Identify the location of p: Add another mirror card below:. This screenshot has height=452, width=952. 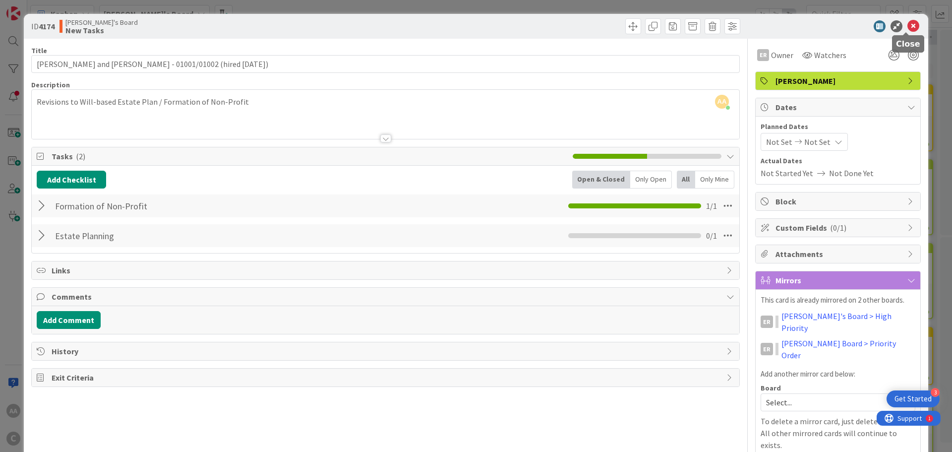
(838, 374).